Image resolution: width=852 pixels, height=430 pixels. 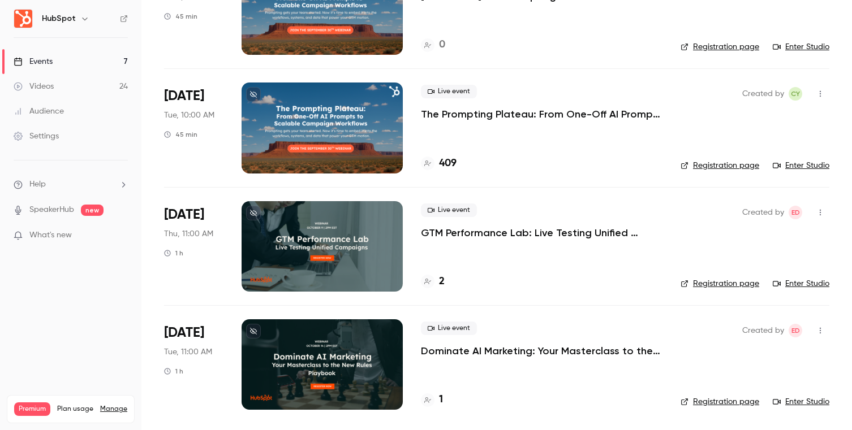 I want to click on div: Oct 14 Tue, 2:00 PM (America/New York), so click(x=193, y=365).